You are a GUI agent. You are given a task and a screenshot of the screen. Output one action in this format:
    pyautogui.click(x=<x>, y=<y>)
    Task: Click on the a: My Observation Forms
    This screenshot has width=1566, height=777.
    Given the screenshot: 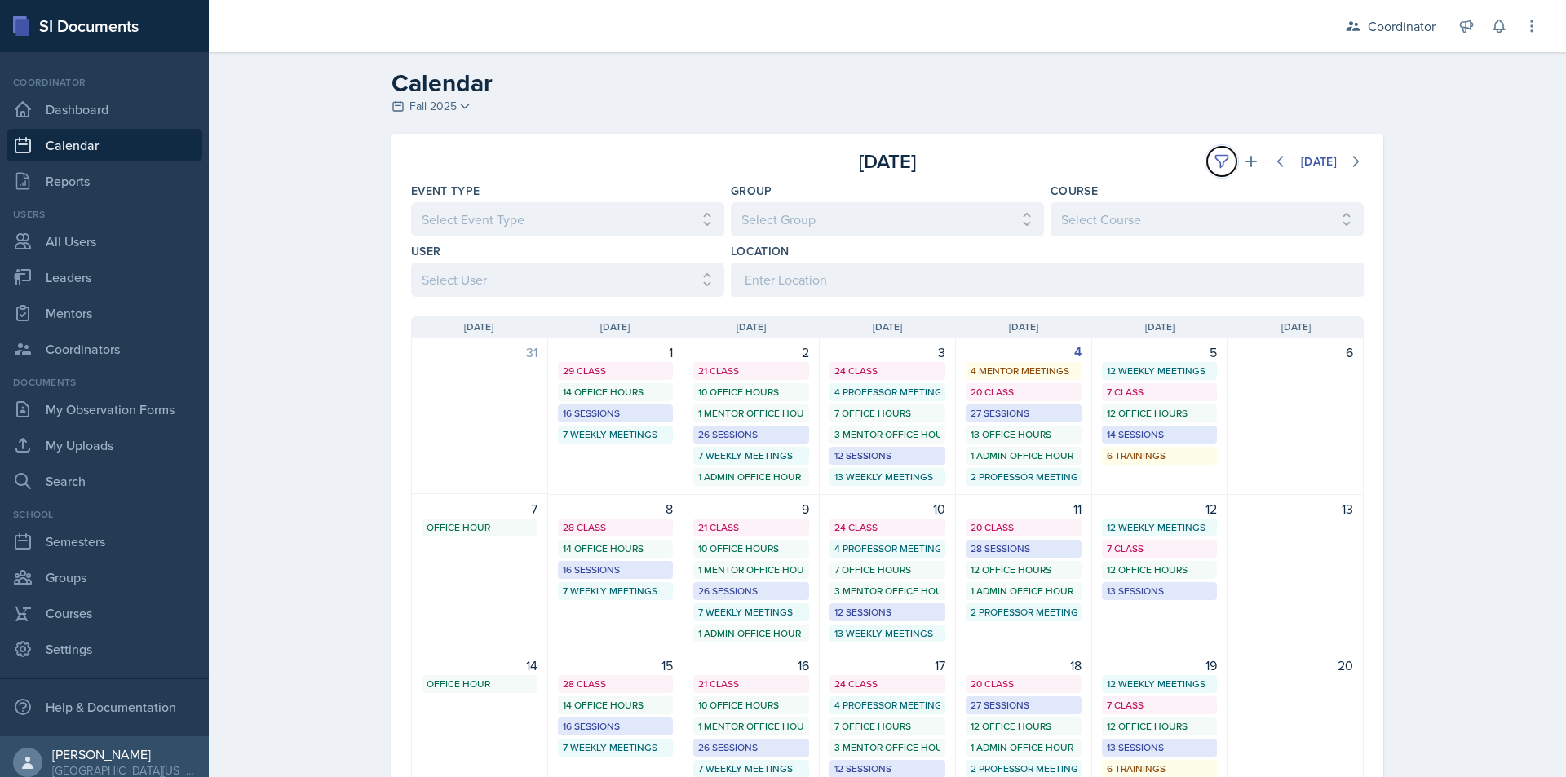 What is the action you would take?
    pyautogui.click(x=104, y=409)
    